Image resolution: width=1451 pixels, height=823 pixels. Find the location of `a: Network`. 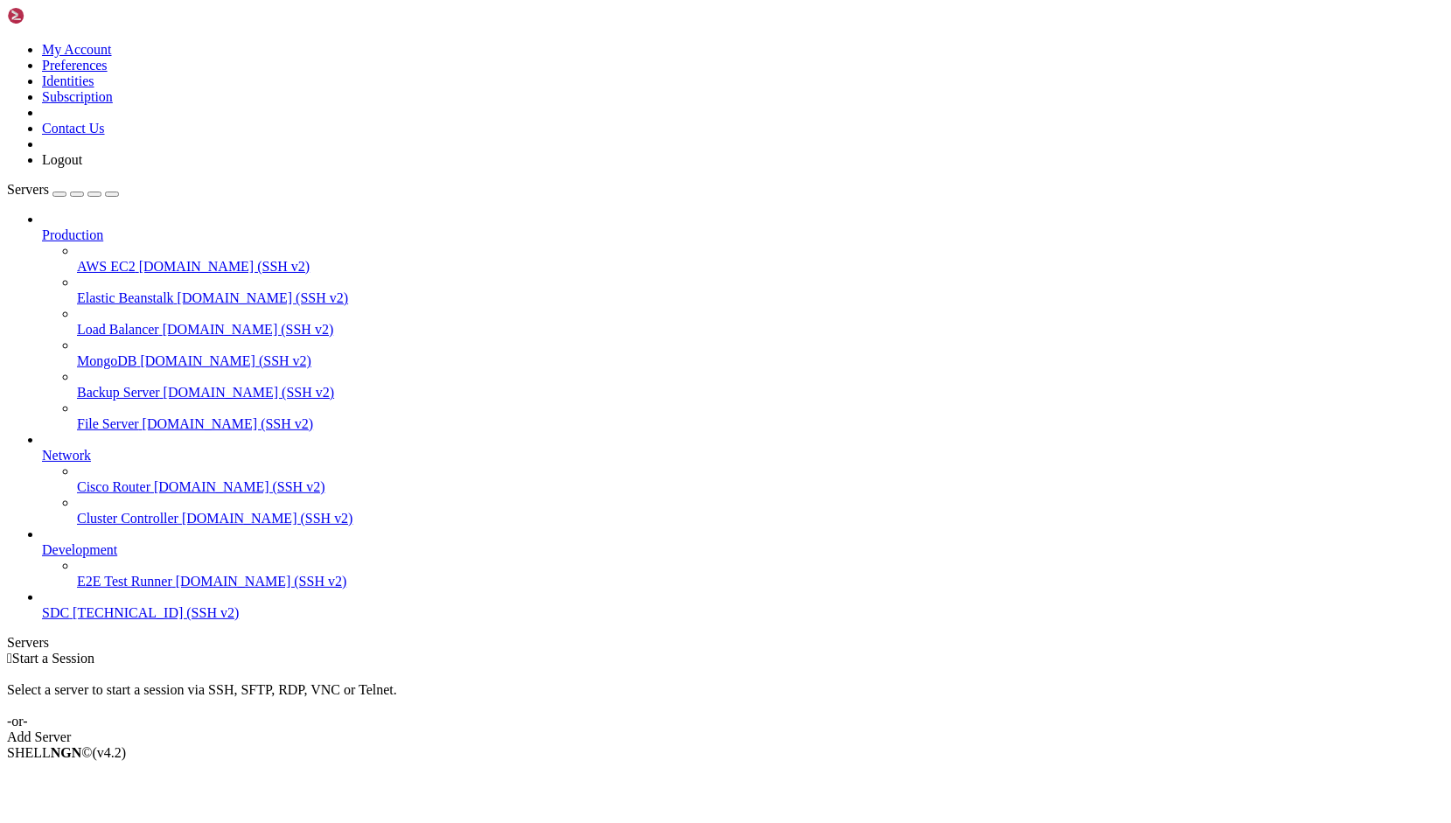

a: Network is located at coordinates (742, 456).